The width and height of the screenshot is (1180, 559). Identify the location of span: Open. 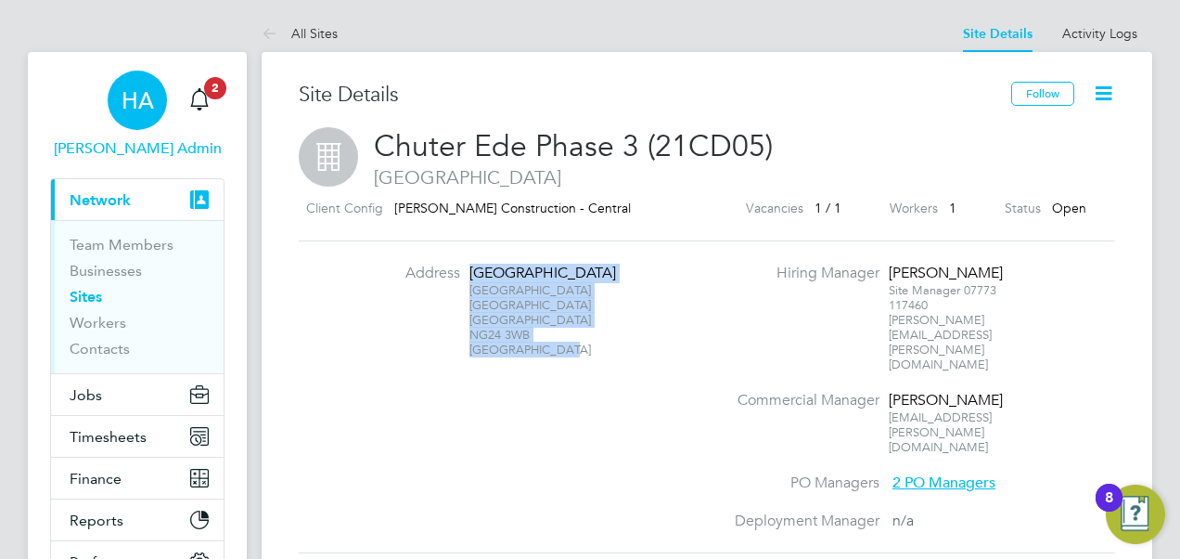
(1069, 208).